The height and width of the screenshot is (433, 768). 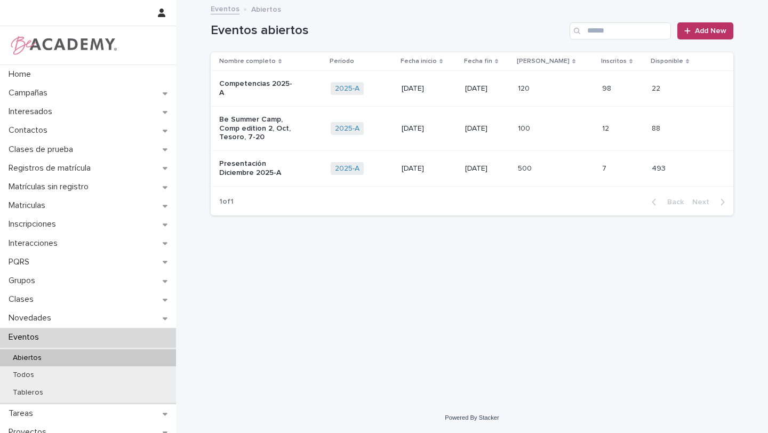 What do you see at coordinates (525, 87) in the screenshot?
I see `p: 120` at bounding box center [525, 87].